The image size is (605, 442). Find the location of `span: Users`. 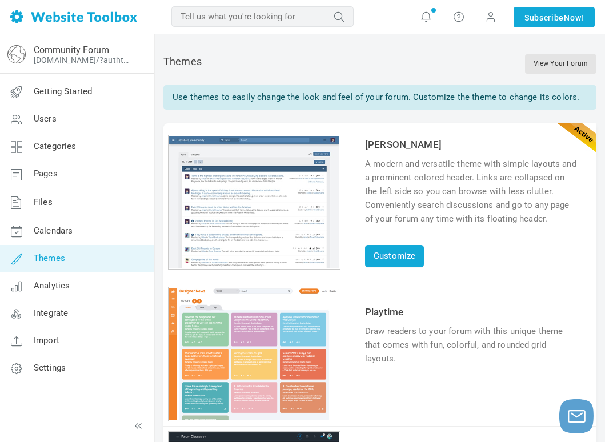

span: Users is located at coordinates (45, 119).